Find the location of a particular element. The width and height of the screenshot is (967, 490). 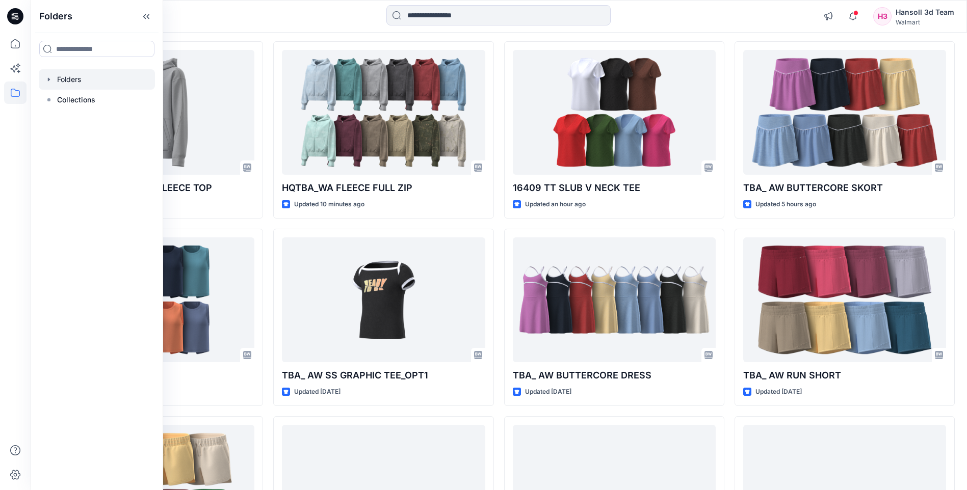

p: TBA_ AW SS GRAPHIC TEE_OPT1 is located at coordinates (383, 376).